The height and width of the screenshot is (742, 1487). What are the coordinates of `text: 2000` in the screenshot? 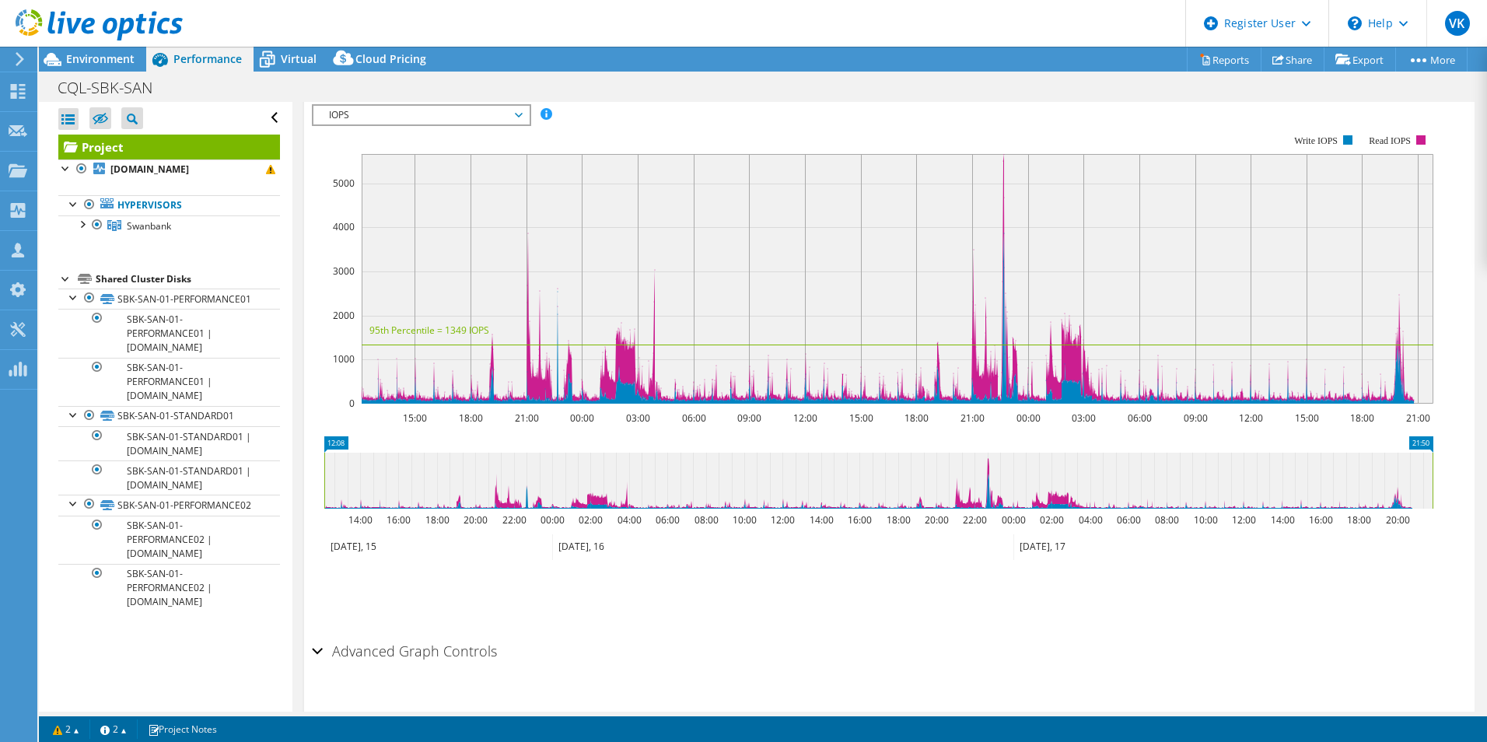 It's located at (344, 315).